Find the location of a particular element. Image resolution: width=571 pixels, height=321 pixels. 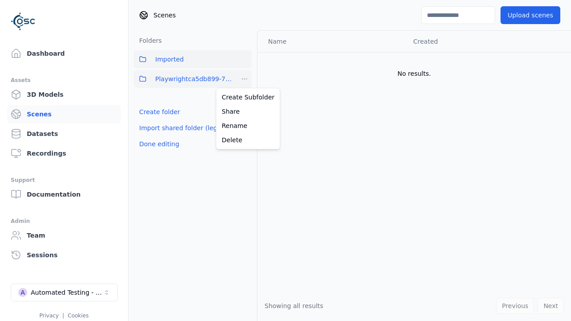

a: Create Subfolder is located at coordinates (248, 97).